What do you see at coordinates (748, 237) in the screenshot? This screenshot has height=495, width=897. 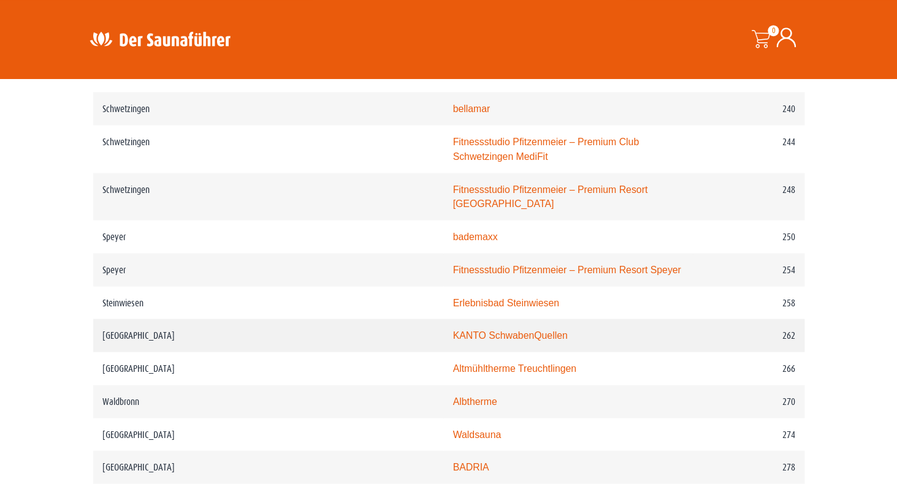 I see `td: 250` at bounding box center [748, 237].